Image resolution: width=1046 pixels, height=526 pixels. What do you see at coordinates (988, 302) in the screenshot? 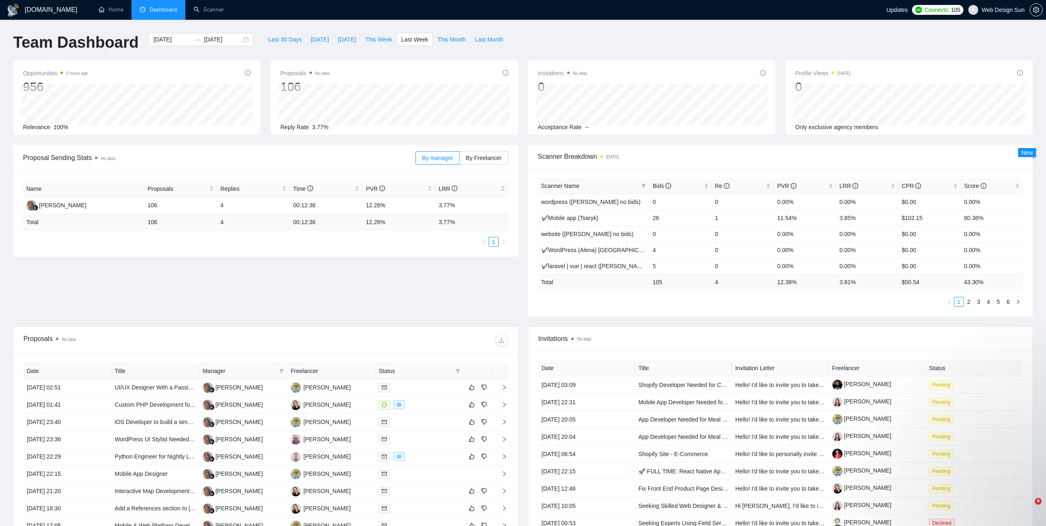
I see `a: 4` at bounding box center [988, 302].